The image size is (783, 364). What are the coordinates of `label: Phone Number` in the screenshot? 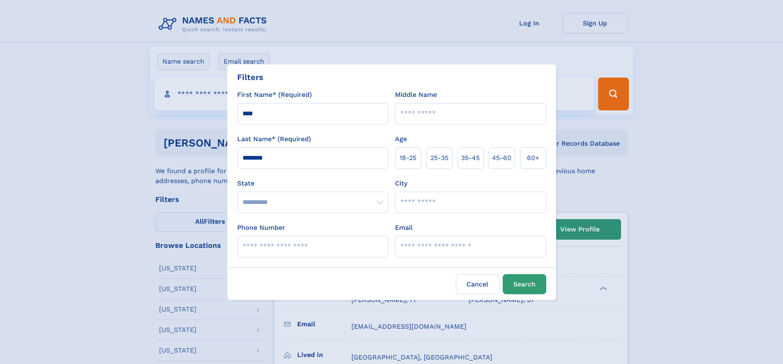 It's located at (261, 228).